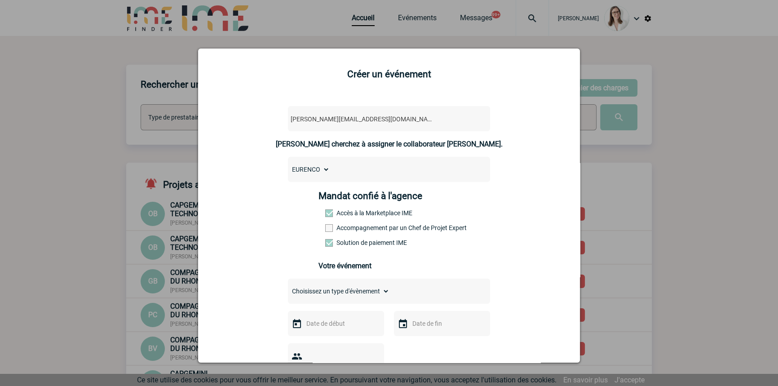  Describe the element at coordinates (389, 74) in the screenshot. I see `h2: Créer un événement` at that location.